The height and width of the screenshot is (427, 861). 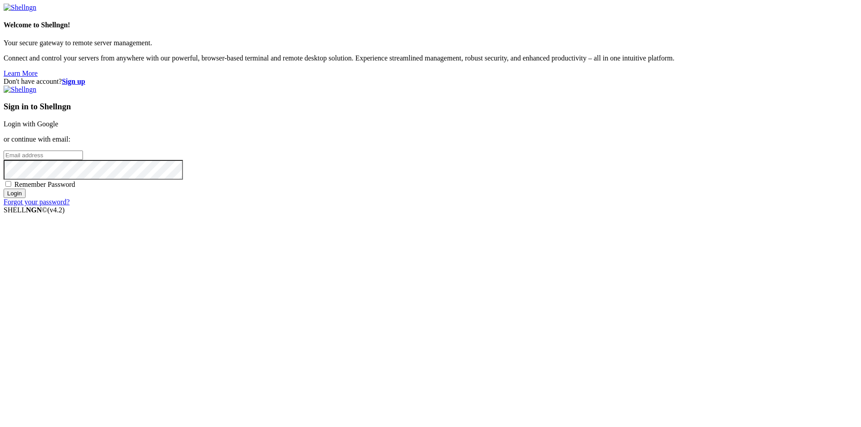 I want to click on input: Email address, so click(x=43, y=155).